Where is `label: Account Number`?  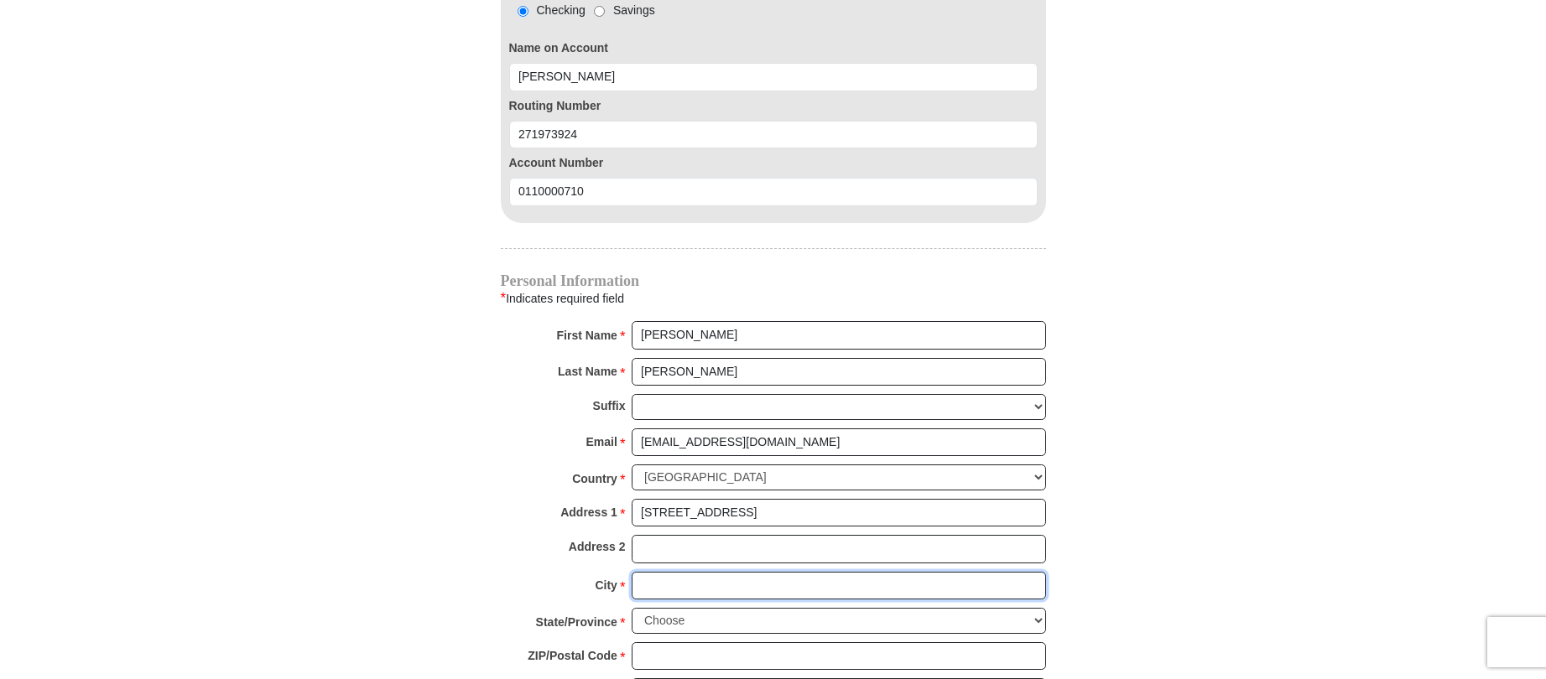
label: Account Number is located at coordinates (773, 163).